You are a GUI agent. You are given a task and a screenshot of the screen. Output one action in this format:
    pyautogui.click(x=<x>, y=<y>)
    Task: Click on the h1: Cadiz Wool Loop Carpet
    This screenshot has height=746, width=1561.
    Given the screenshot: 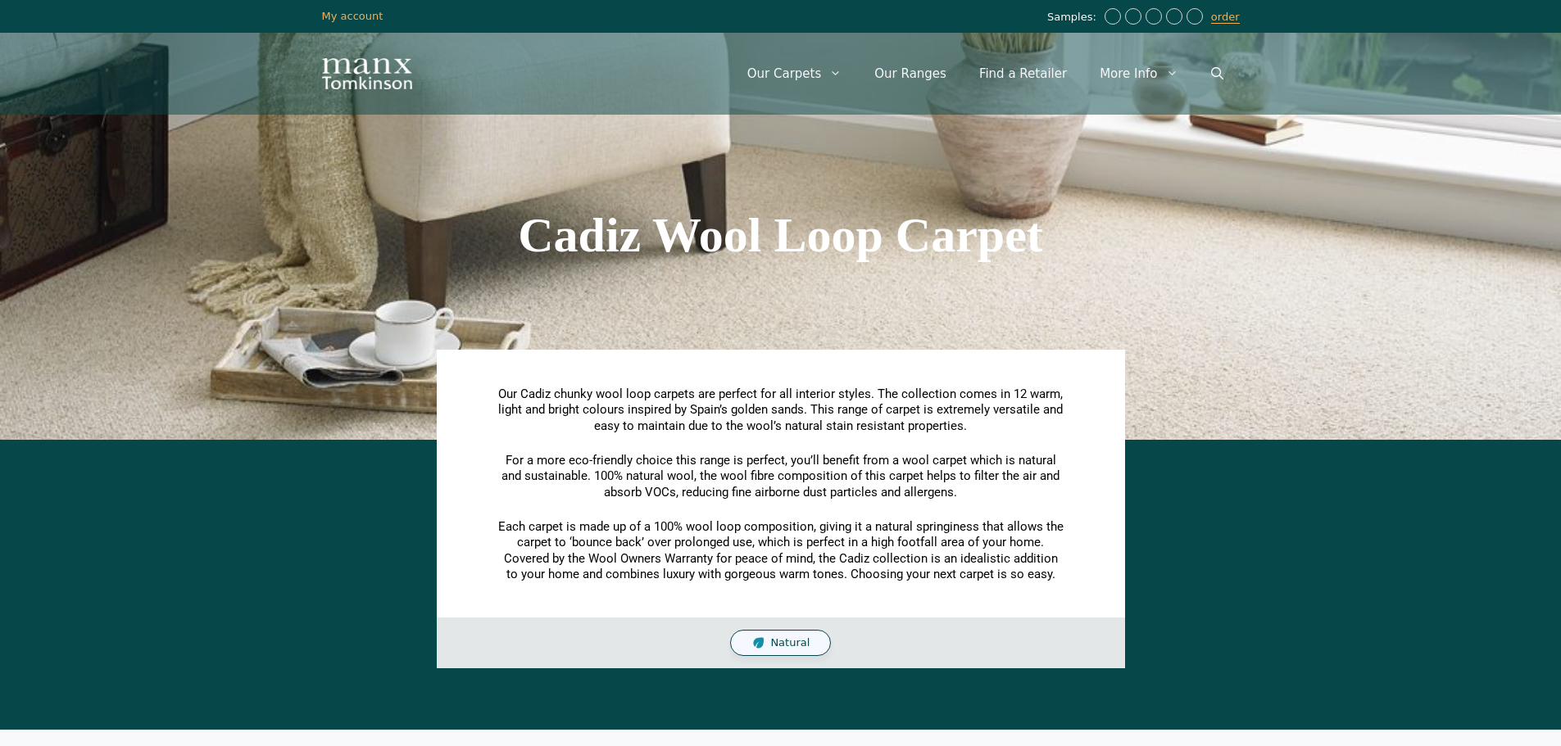 What is the action you would take?
    pyautogui.click(x=781, y=235)
    